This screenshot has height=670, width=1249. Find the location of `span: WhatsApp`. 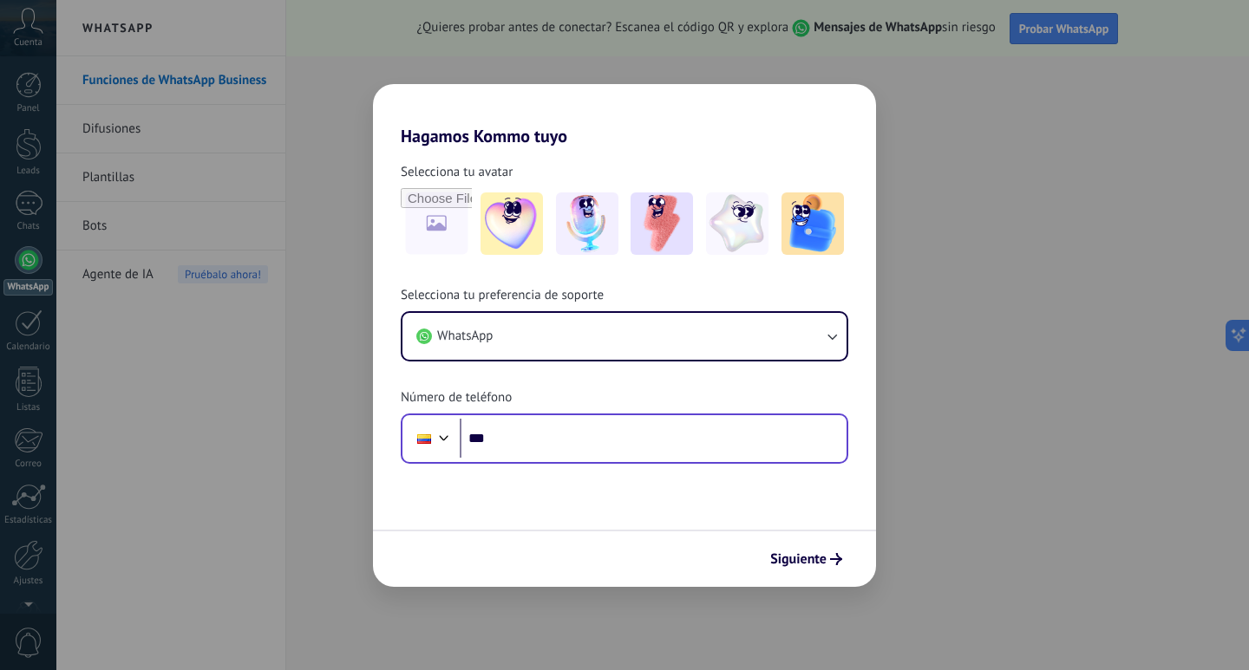

span: WhatsApp is located at coordinates (465, 337).